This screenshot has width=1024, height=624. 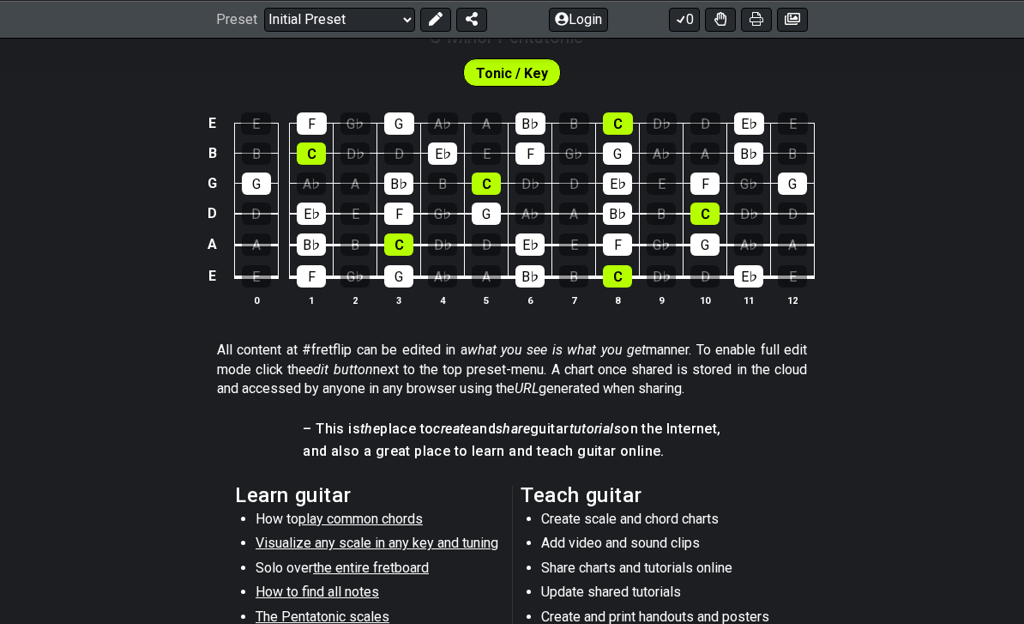 What do you see at coordinates (663, 521) in the screenshot?
I see `li: Create scale and chord charts` at bounding box center [663, 521].